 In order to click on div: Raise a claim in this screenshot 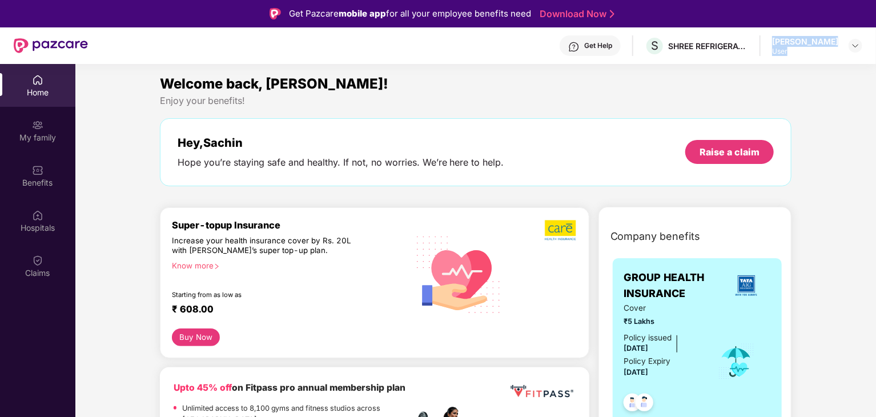, I will do `click(729, 152)`.